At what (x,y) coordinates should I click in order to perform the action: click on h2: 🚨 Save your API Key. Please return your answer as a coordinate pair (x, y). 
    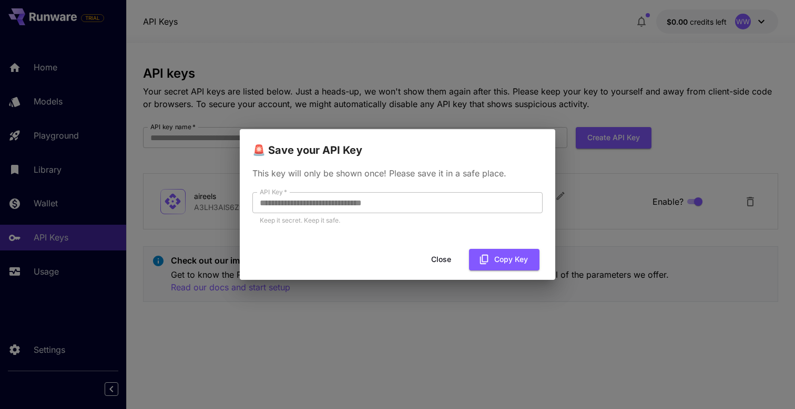
    Looking at the image, I should click on (397, 144).